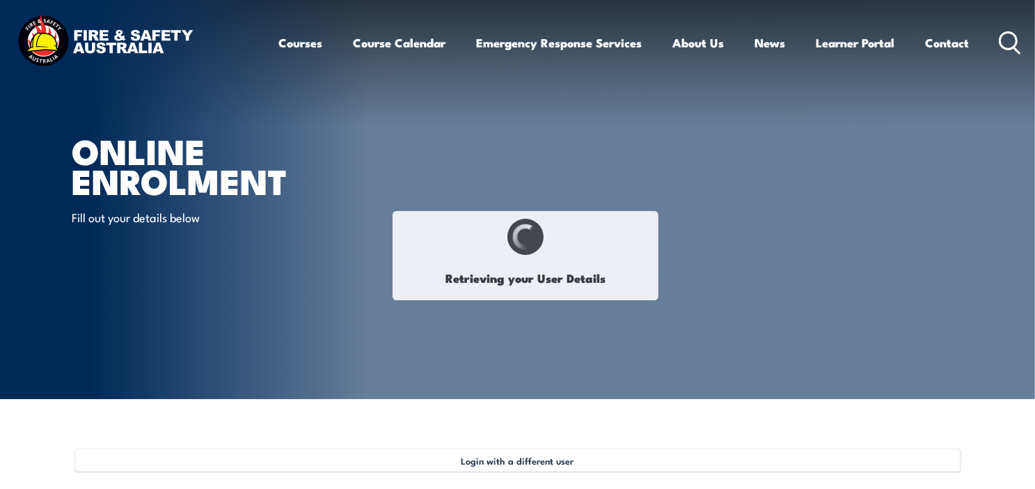 Image resolution: width=1035 pixels, height=489 pixels. I want to click on a: About Us, so click(699, 42).